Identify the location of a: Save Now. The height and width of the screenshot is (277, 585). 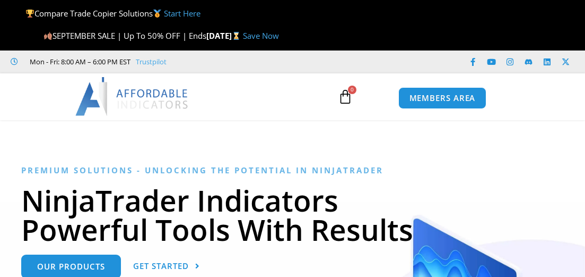
(261, 36).